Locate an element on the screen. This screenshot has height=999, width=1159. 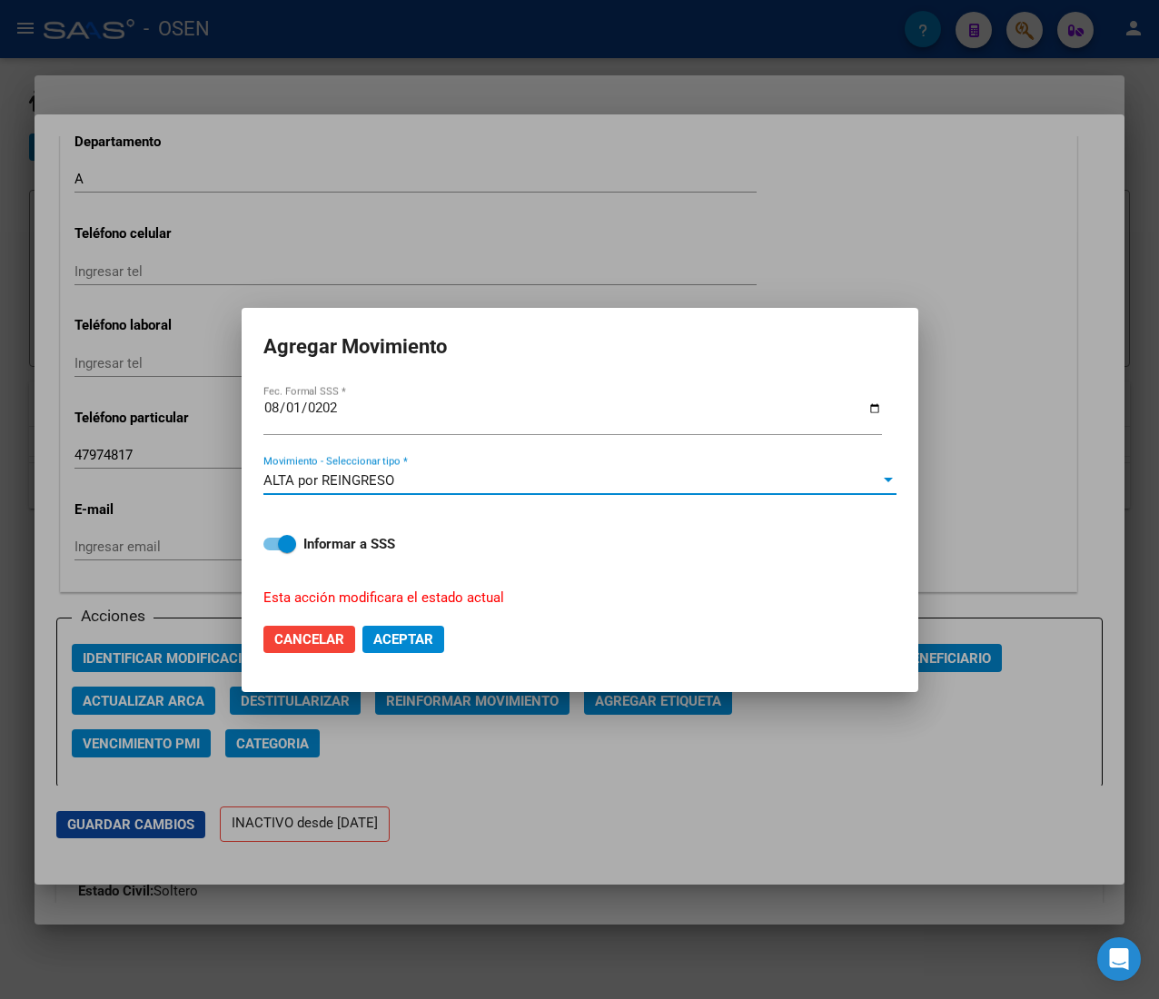
button: Aceptar is located at coordinates (403, 640).